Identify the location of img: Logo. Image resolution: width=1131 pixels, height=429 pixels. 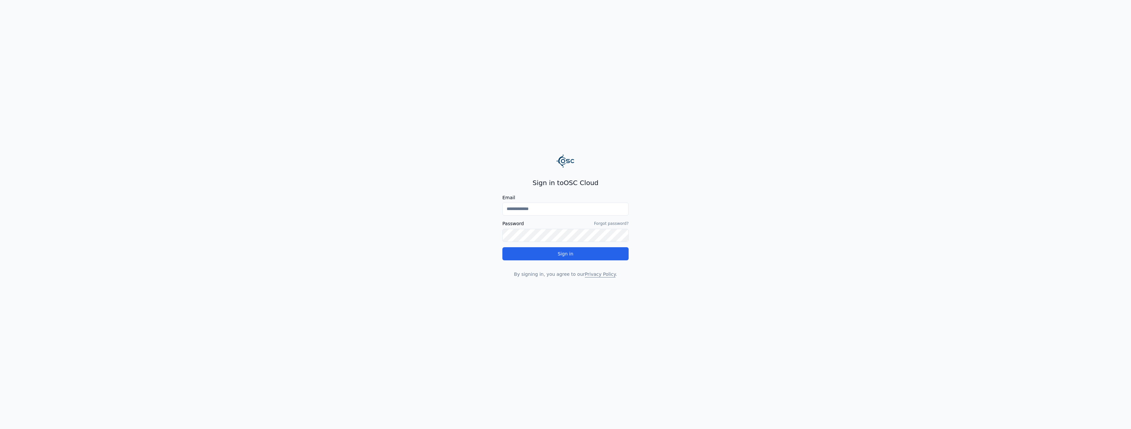
(566, 161).